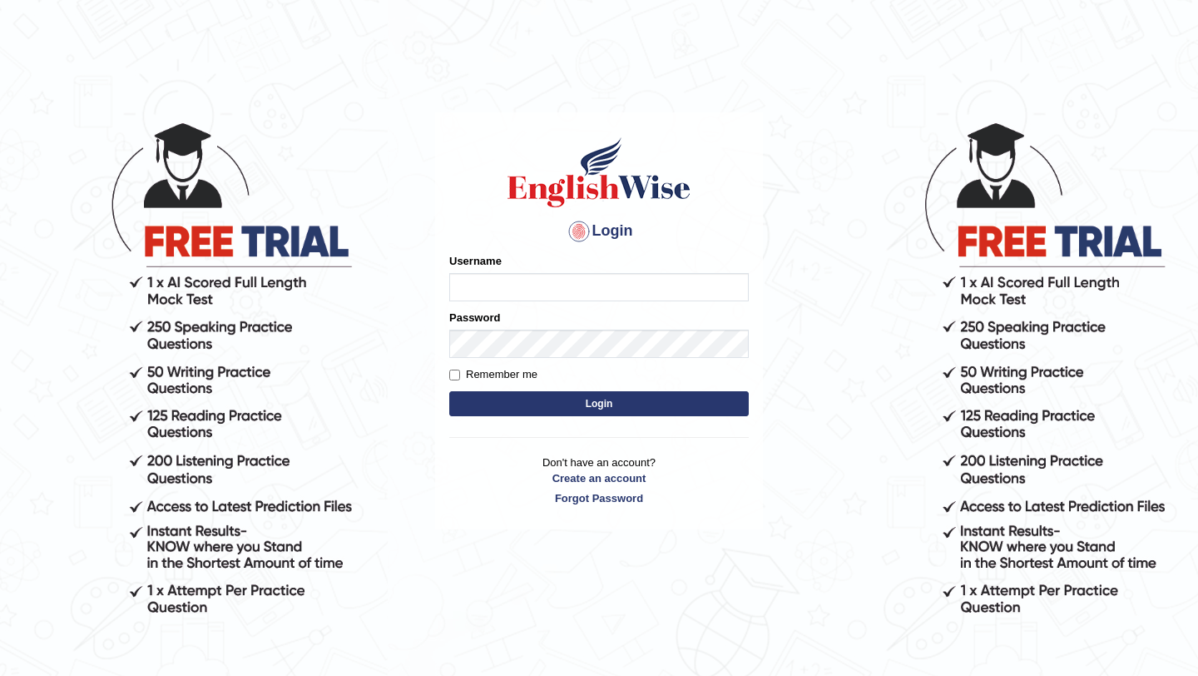 Image resolution: width=1198 pixels, height=676 pixels. Describe the element at coordinates (493, 374) in the screenshot. I see `label: Remember me` at that location.